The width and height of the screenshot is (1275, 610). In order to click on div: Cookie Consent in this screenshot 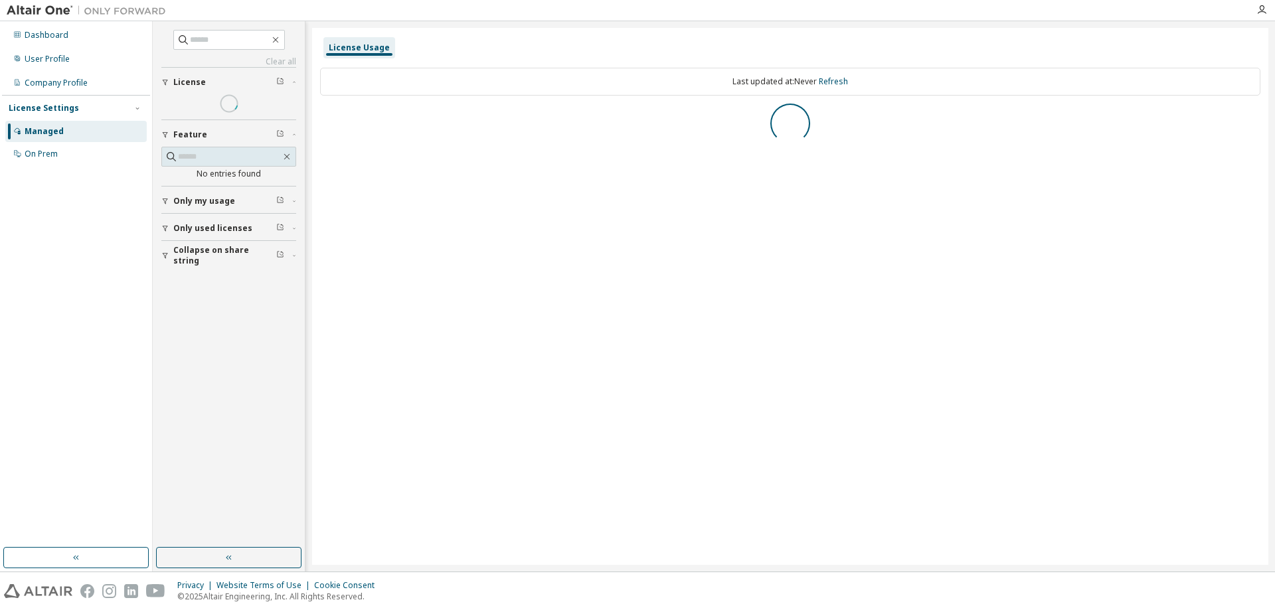, I will do `click(348, 586)`.